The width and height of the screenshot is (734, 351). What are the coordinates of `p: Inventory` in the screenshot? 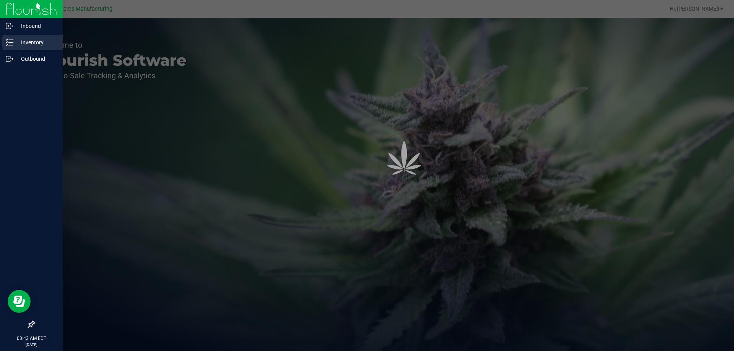 It's located at (36, 42).